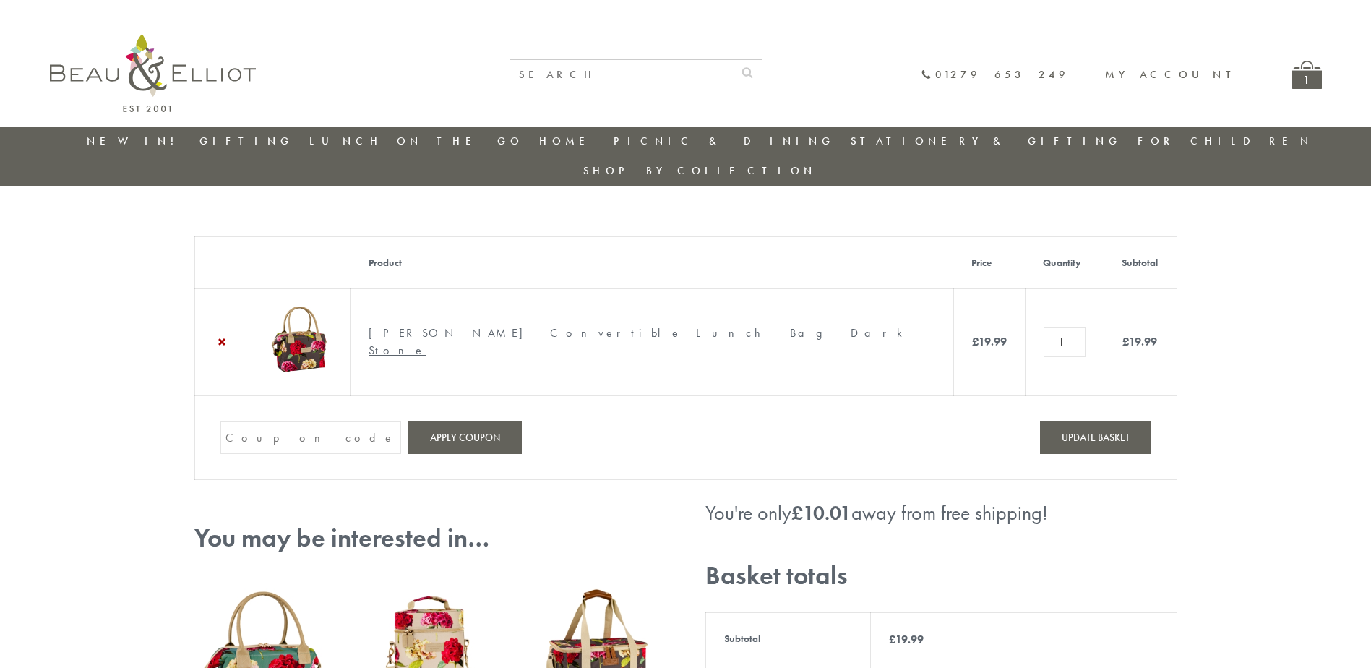 The height and width of the screenshot is (668, 1371). Describe the element at coordinates (1173, 74) in the screenshot. I see `a: My account` at that location.